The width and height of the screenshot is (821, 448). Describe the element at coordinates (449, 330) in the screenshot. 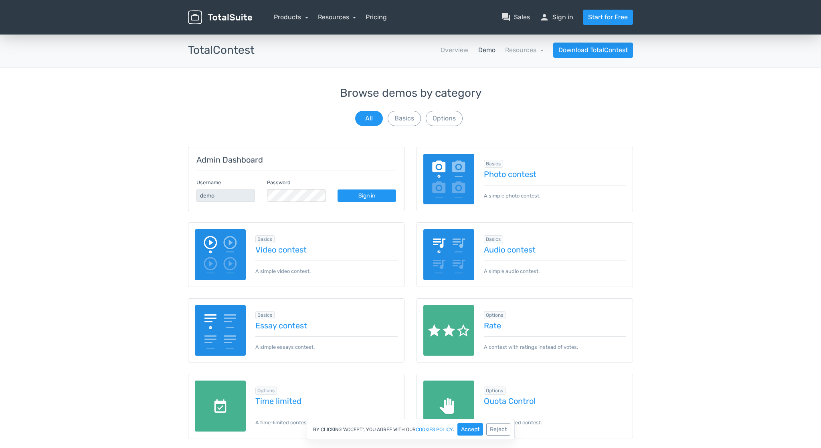

I see `img: rate.png.webp` at that location.